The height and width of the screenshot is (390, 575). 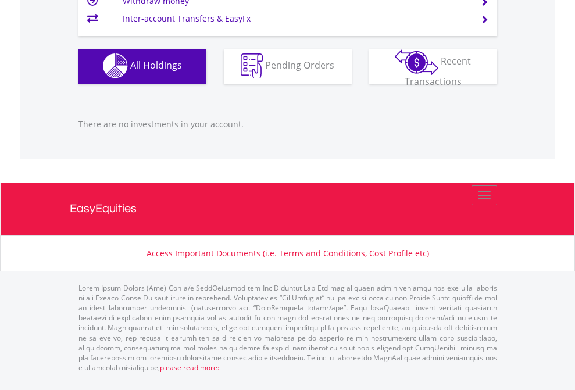 I want to click on button: All Holdings, so click(x=142, y=66).